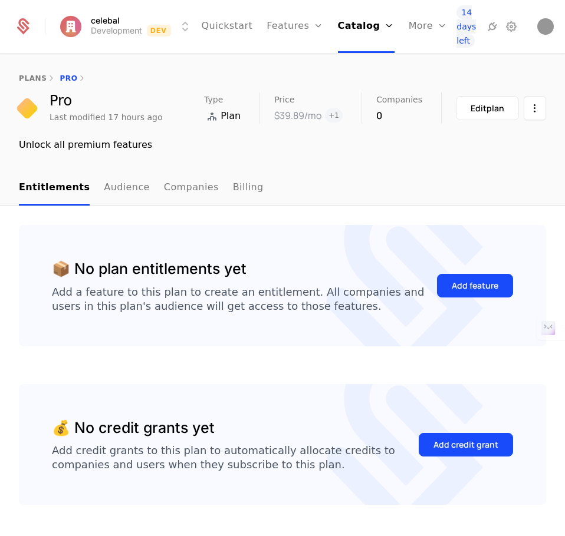 Image resolution: width=565 pixels, height=536 pixels. I want to click on img: Robert Kiyosaki, so click(545, 27).